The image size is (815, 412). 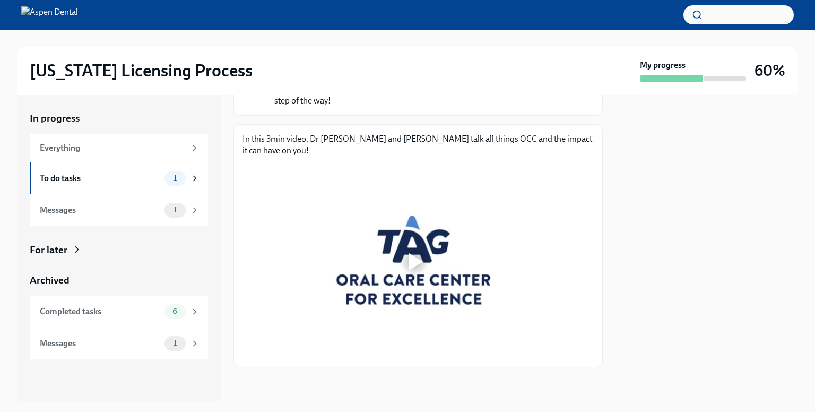 What do you see at coordinates (119, 118) in the screenshot?
I see `a: In progress` at bounding box center [119, 118].